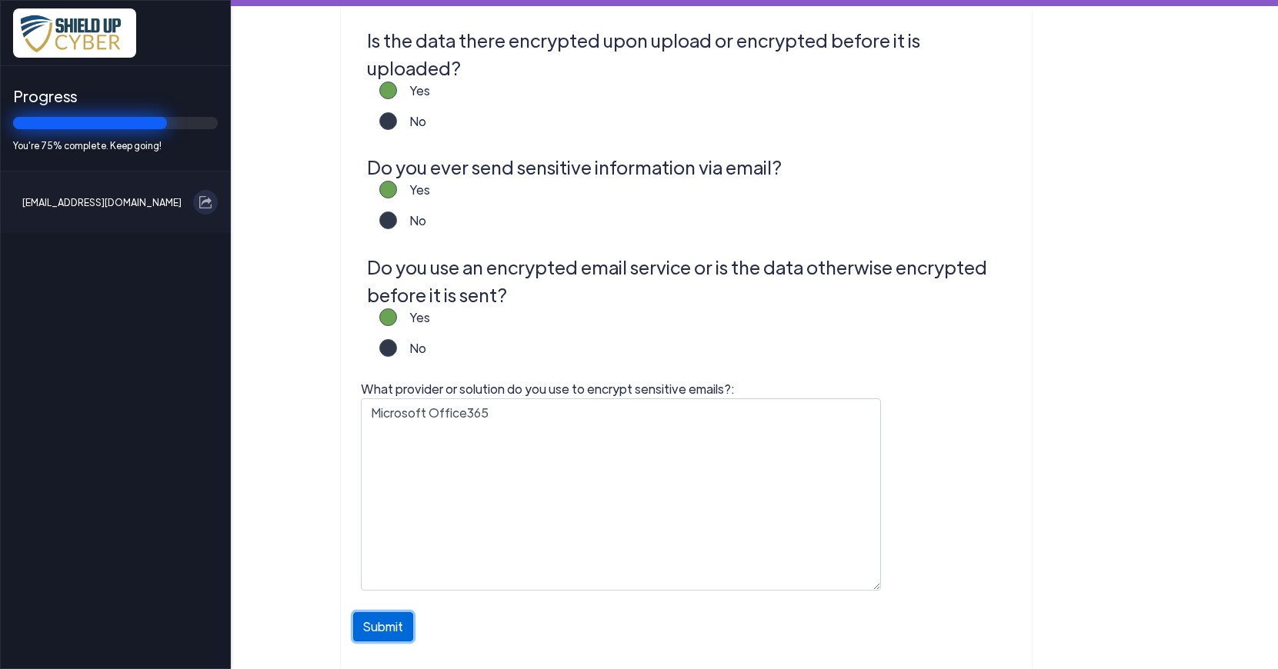 The width and height of the screenshot is (1278, 669). I want to click on legend: Is the data there encrypted upon upload or encrypted before it is uploaded?, so click(689, 54).